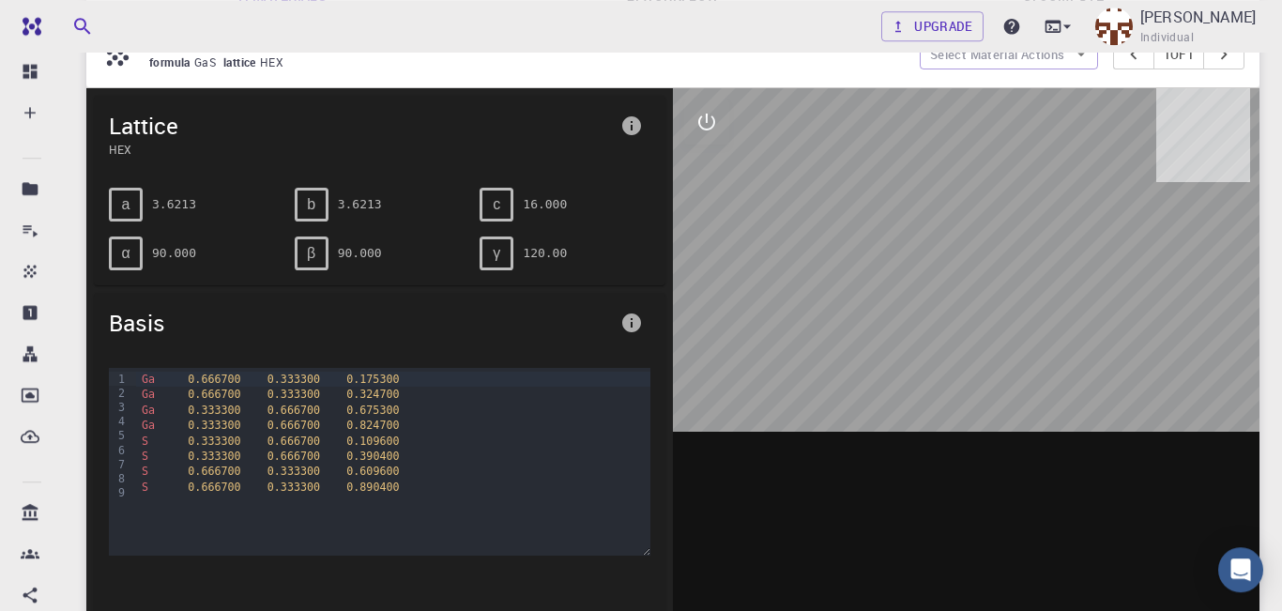 This screenshot has width=1282, height=611. I want to click on div: pager, so click(1179, 54).